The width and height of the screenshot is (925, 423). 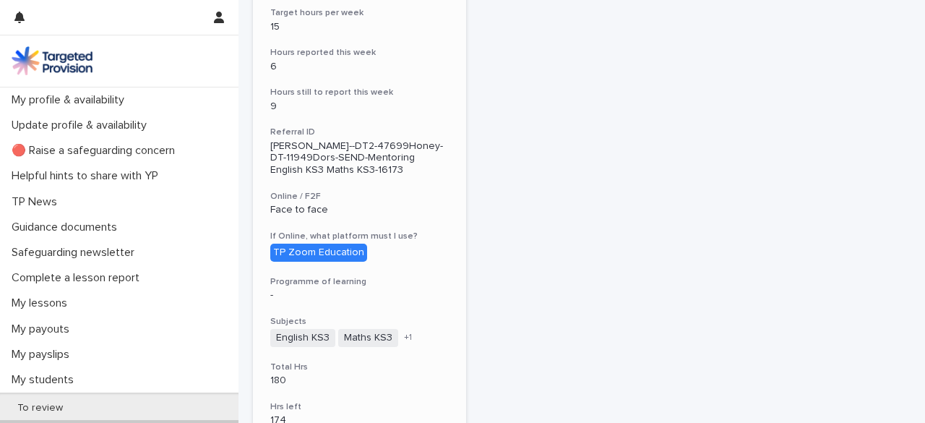 What do you see at coordinates (42, 303) in the screenshot?
I see `p: My lessons` at bounding box center [42, 303].